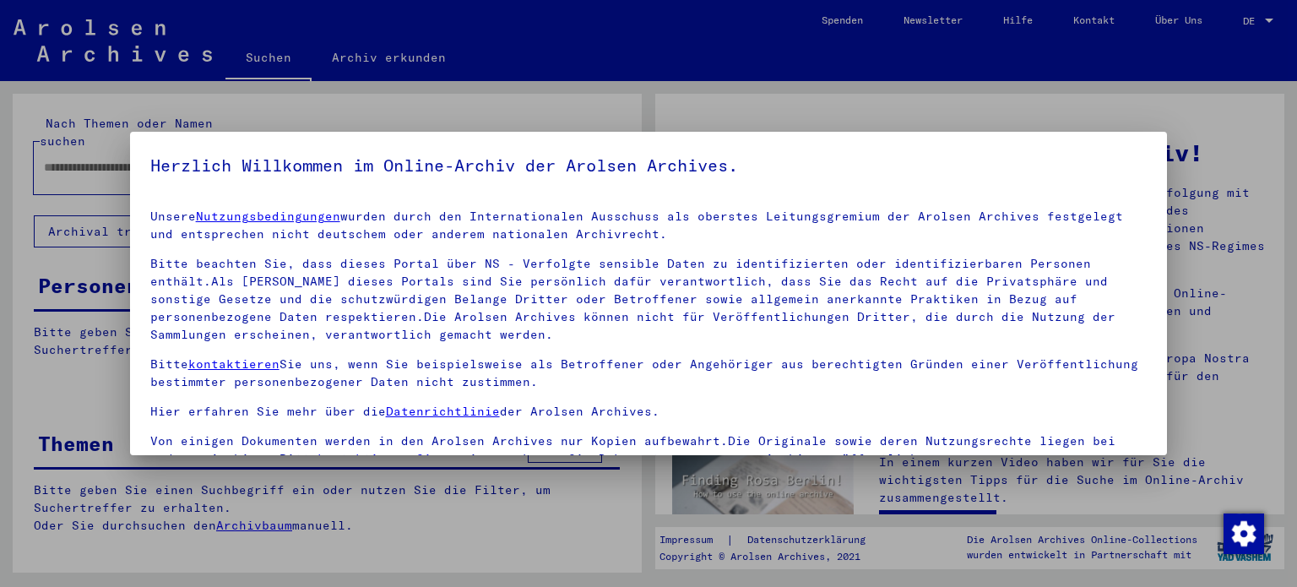  Describe the element at coordinates (648, 373) in the screenshot. I see `p: Bitte Sie uns, wenn Sie beispielsweise als Betroffener oder Angehöriger aus berechtigten Gründen ...` at that location.